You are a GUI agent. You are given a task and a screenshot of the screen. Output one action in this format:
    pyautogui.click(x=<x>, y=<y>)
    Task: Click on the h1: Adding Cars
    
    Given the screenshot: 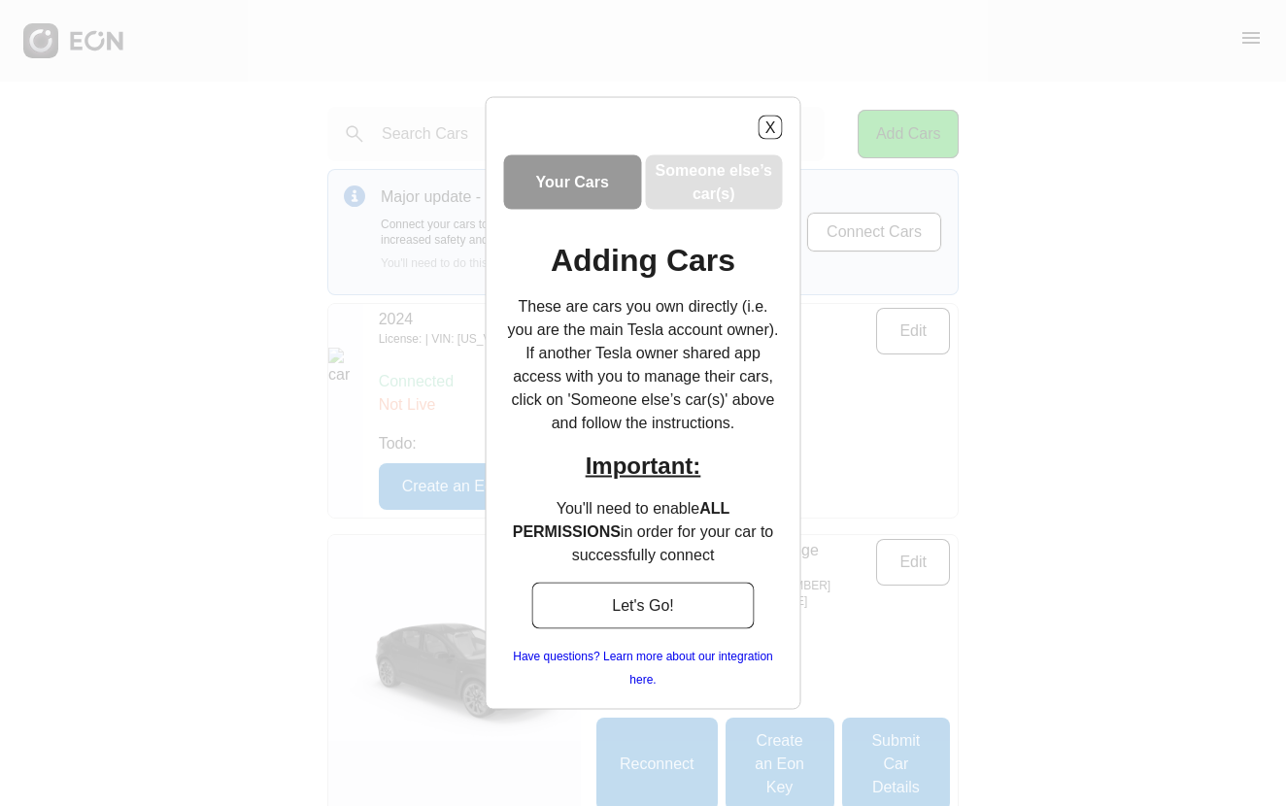 What is the action you would take?
    pyautogui.click(x=643, y=260)
    